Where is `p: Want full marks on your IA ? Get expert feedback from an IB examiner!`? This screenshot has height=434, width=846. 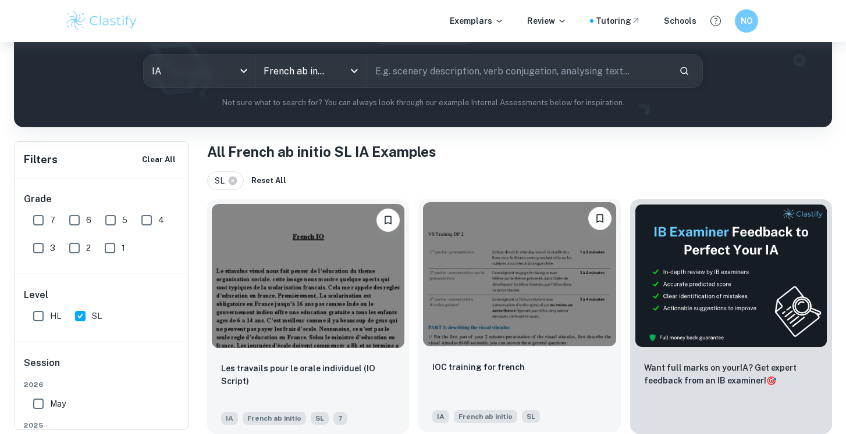
p: Want full marks on your IA ? Get expert feedback from an IB examiner! is located at coordinates (731, 375).